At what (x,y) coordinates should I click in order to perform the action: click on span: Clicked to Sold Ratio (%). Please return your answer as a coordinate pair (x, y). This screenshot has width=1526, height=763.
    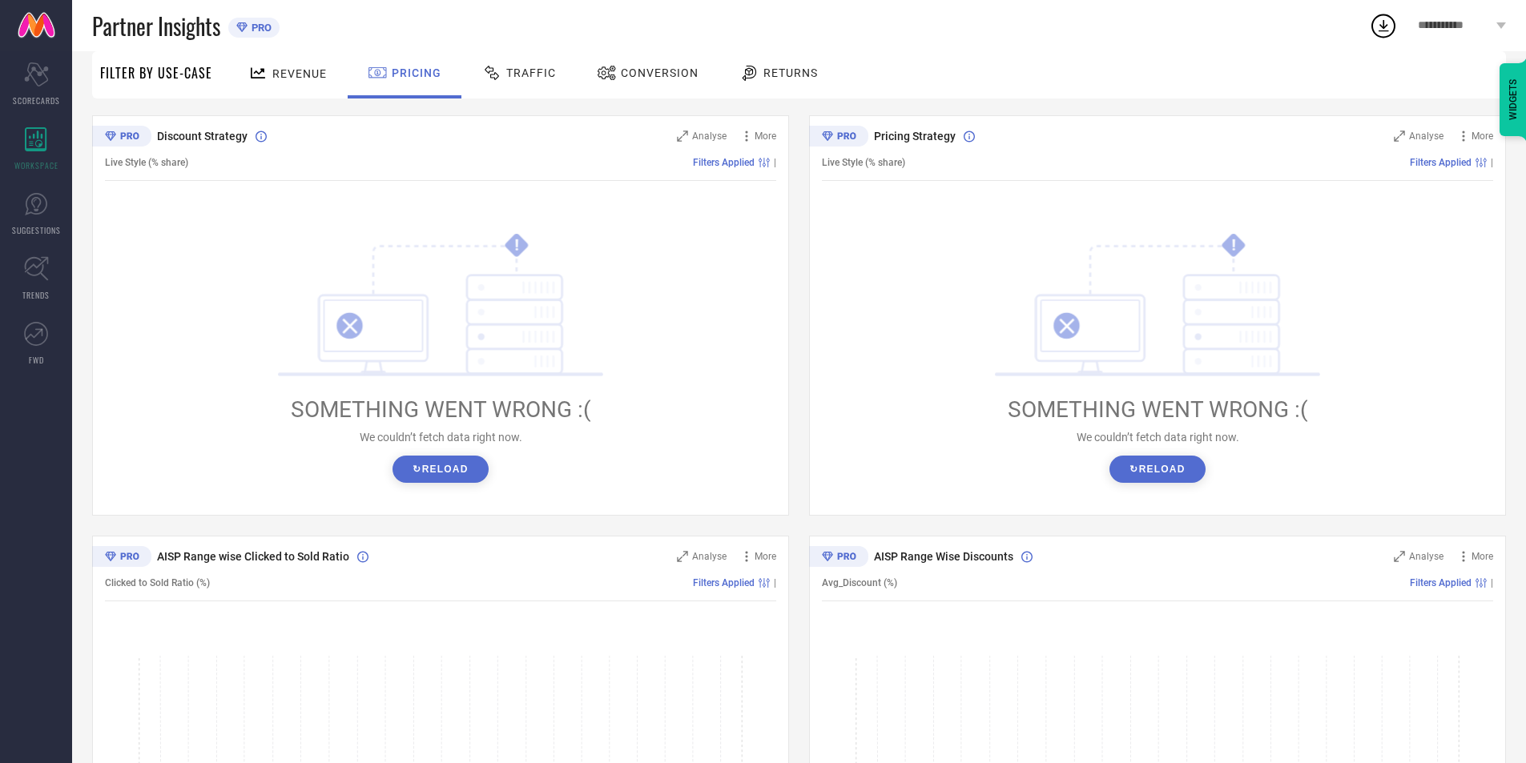
    Looking at the image, I should click on (157, 583).